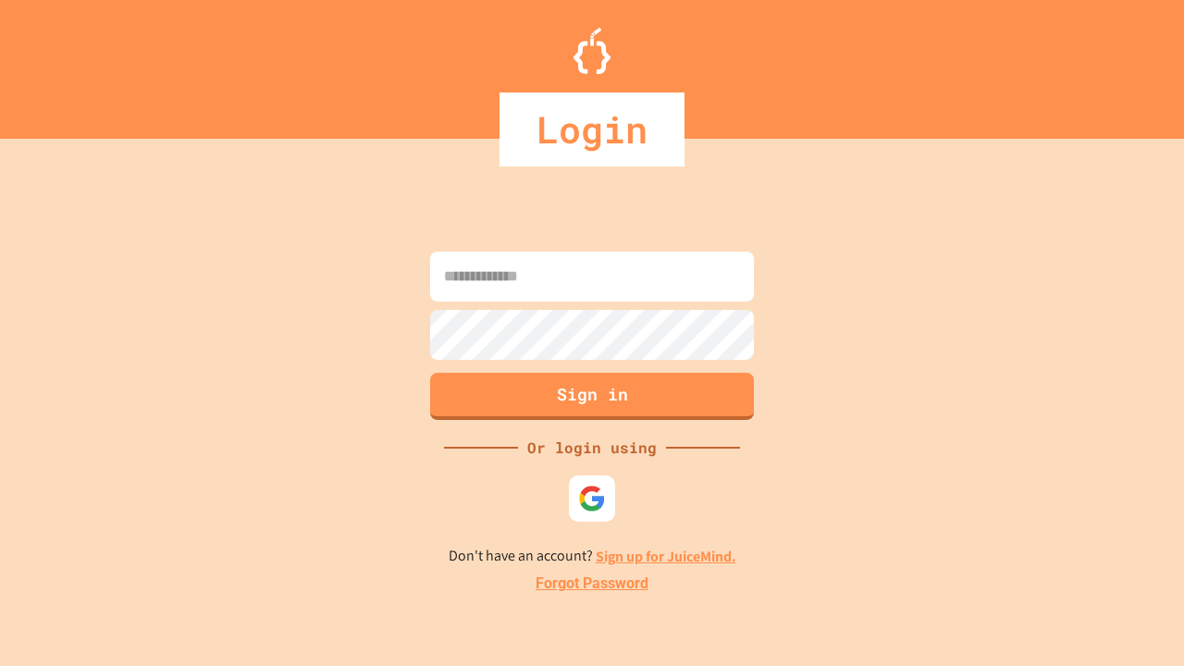 The width and height of the screenshot is (1184, 666). I want to click on img: Logo.svg, so click(592, 51).